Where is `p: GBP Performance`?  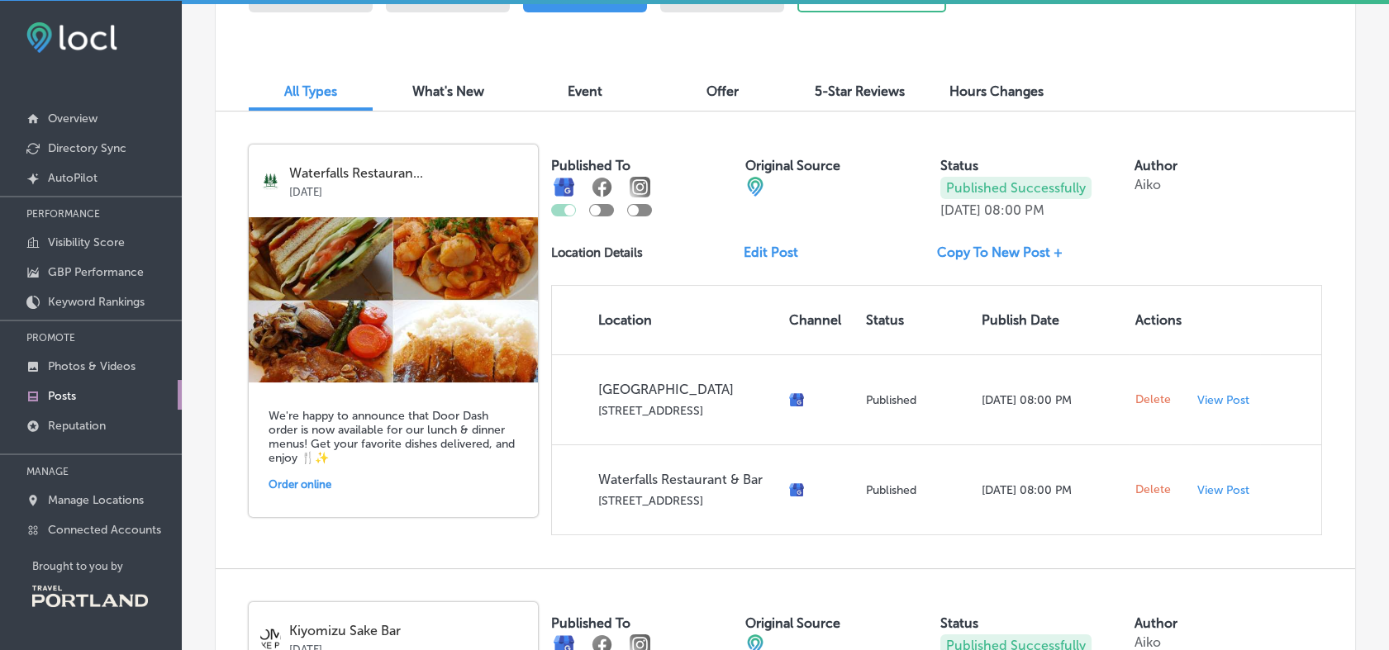
p: GBP Performance is located at coordinates (96, 272).